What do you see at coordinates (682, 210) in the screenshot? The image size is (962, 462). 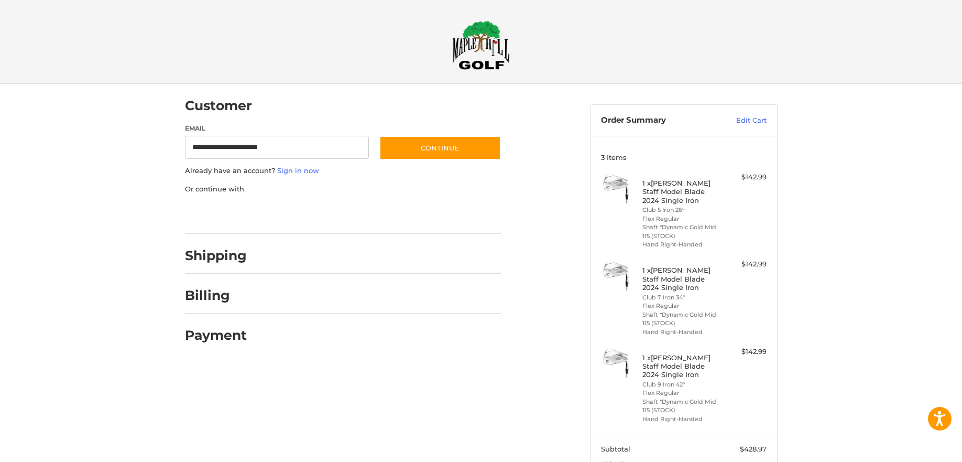 I see `li: Club 5 Iron 26°` at bounding box center [682, 210].